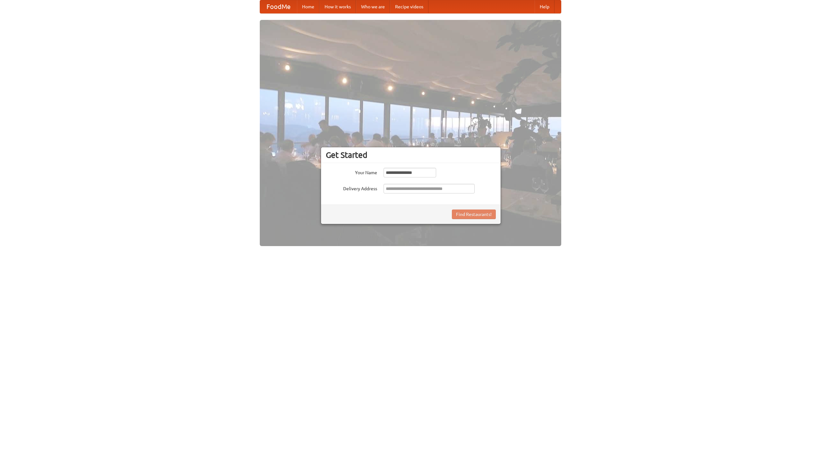  I want to click on h3: Get Started, so click(411, 155).